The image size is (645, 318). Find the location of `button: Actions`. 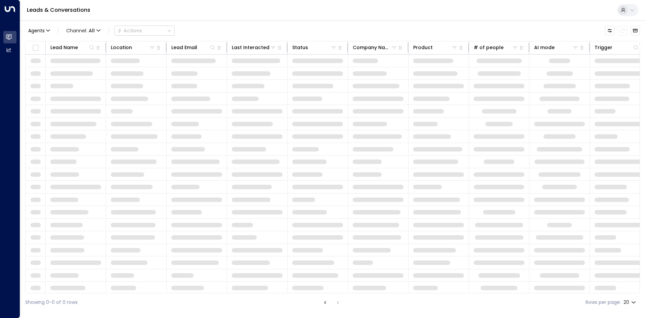

button: Actions is located at coordinates (145, 31).